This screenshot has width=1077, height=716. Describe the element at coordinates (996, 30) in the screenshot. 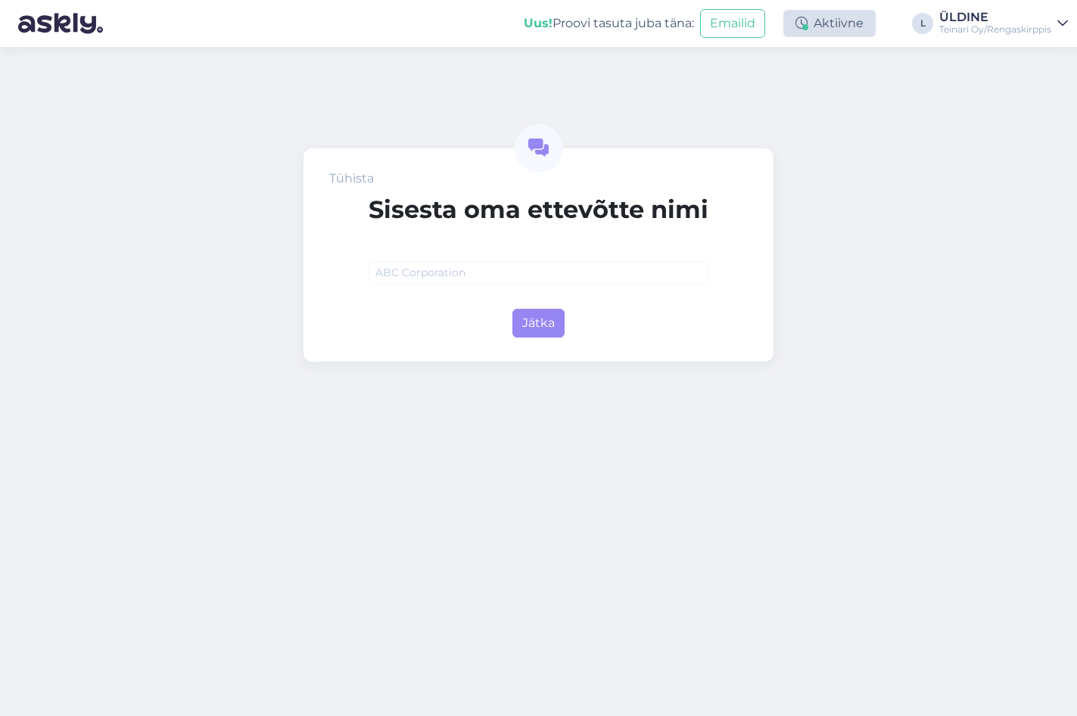

I see `div: Teinari Oy/Rengaskirppis` at that location.